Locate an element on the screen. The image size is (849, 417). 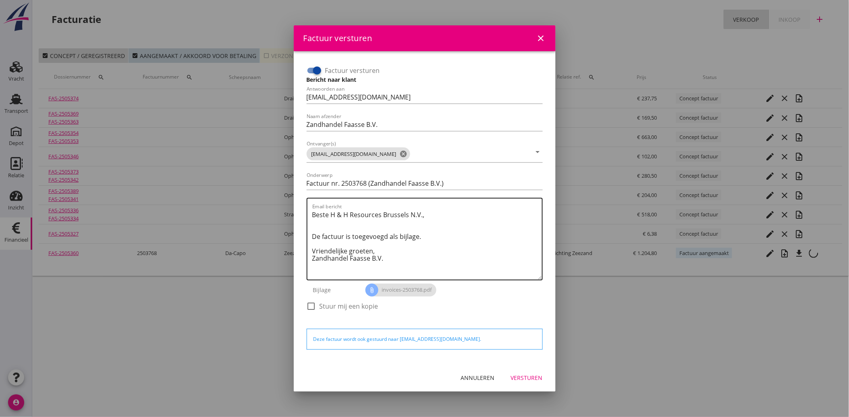
button: Annuleren is located at coordinates (478, 378).